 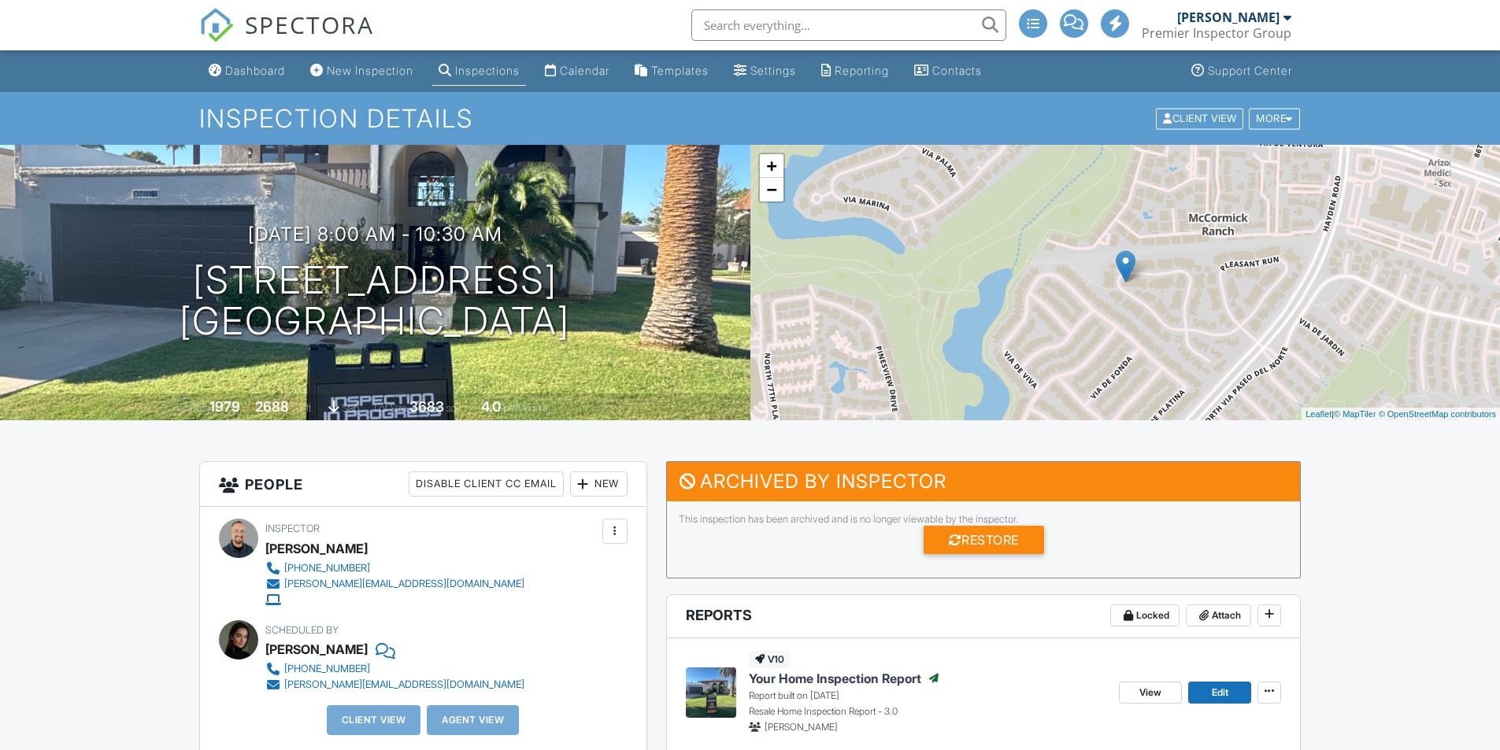 What do you see at coordinates (217, 25) in the screenshot?
I see `img: The Best Home Inspection Software - Spectora` at bounding box center [217, 25].